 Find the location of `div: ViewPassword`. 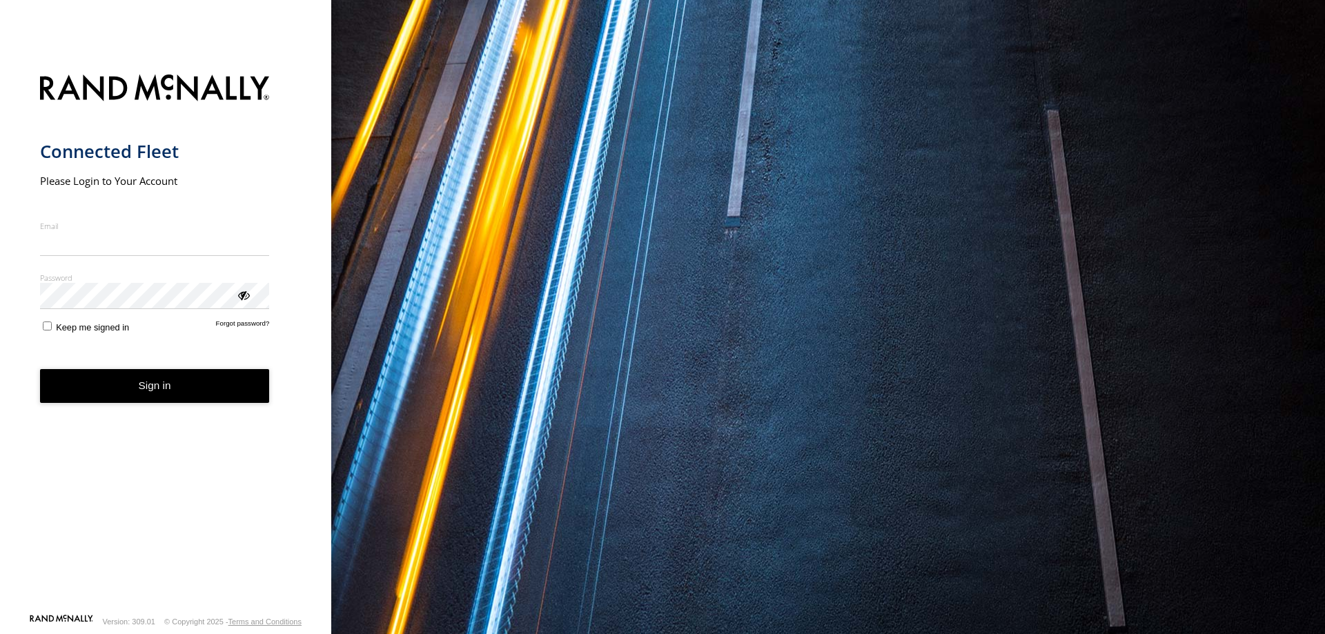

div: ViewPassword is located at coordinates (243, 295).